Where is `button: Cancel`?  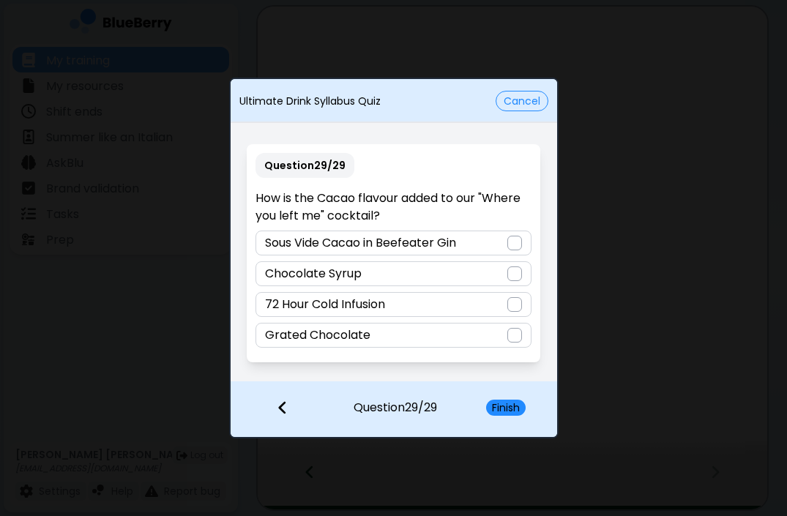
button: Cancel is located at coordinates (522, 101).